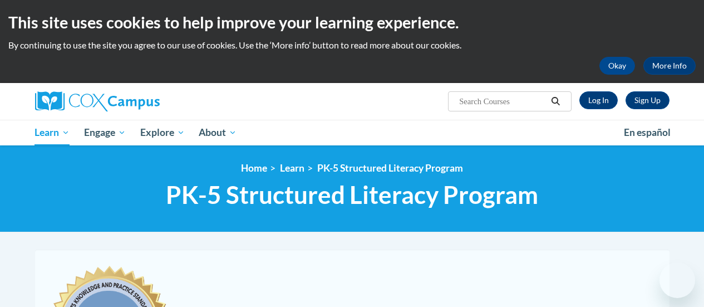  I want to click on h2: This site uses cookies to help improve your learning experience., so click(352, 22).